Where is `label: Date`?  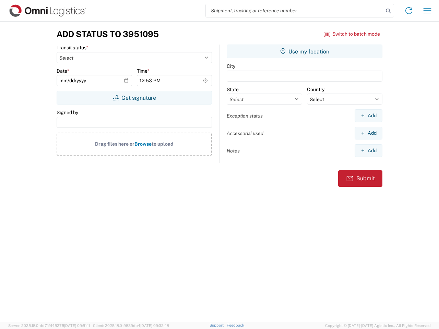
label: Date is located at coordinates (63, 71).